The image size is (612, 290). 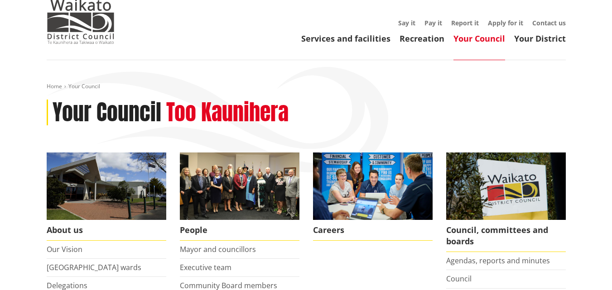 What do you see at coordinates (240, 186) in the screenshot?
I see `img: 2022 Council` at bounding box center [240, 186].